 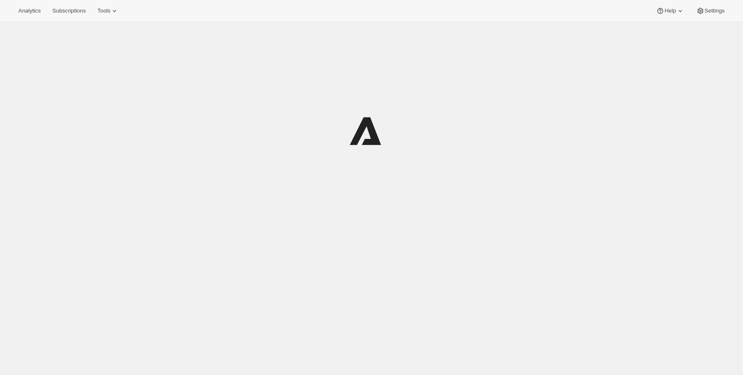 What do you see at coordinates (670, 11) in the screenshot?
I see `span: Help` at bounding box center [670, 11].